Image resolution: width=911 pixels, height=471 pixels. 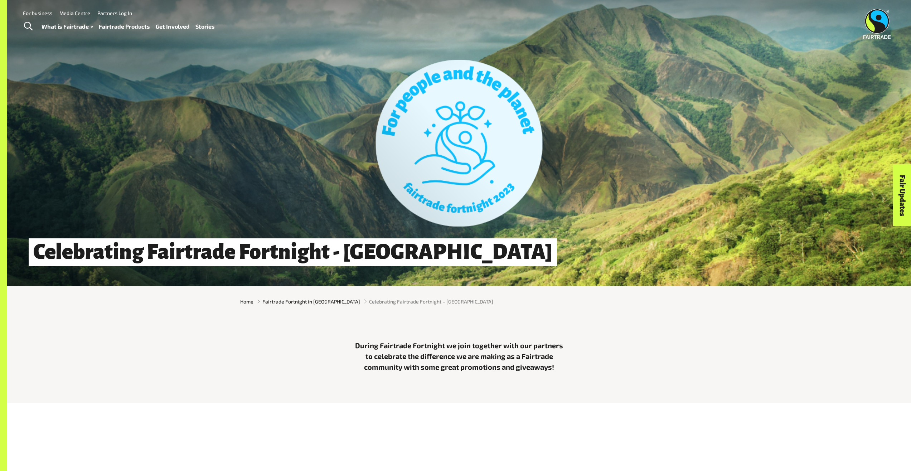 What do you see at coordinates (38, 13) in the screenshot?
I see `a: For business` at bounding box center [38, 13].